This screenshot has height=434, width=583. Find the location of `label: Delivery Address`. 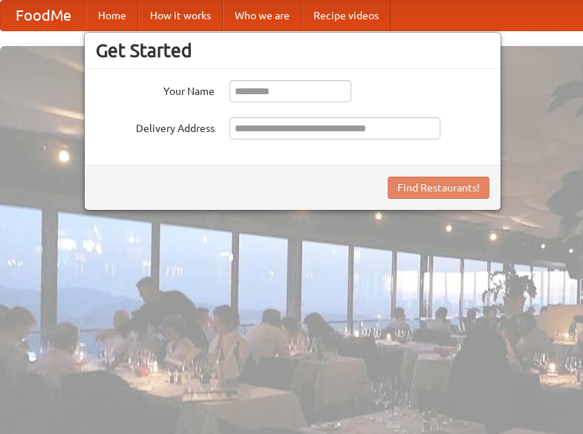

label: Delivery Address is located at coordinates (155, 126).